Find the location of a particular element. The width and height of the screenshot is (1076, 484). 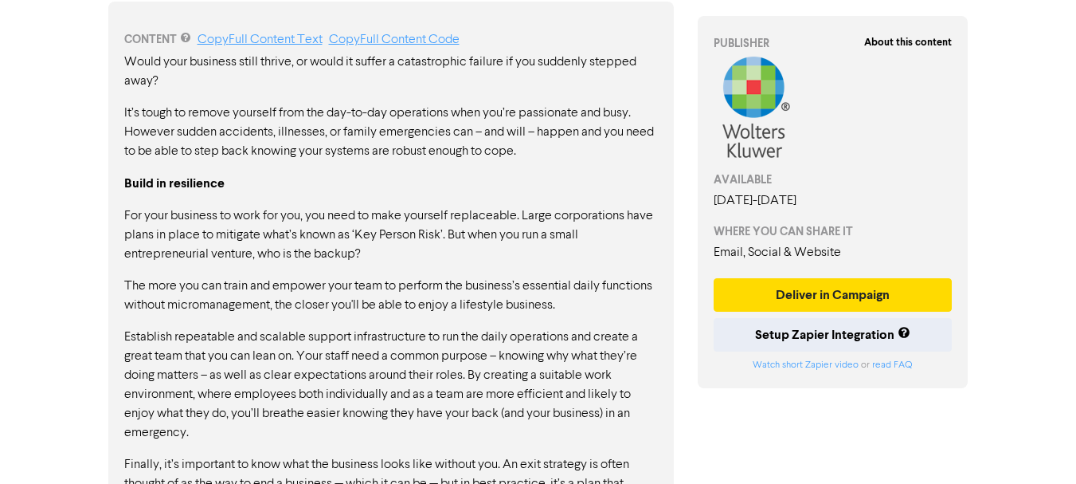

a: Watch short Zapier video is located at coordinates (805, 365).